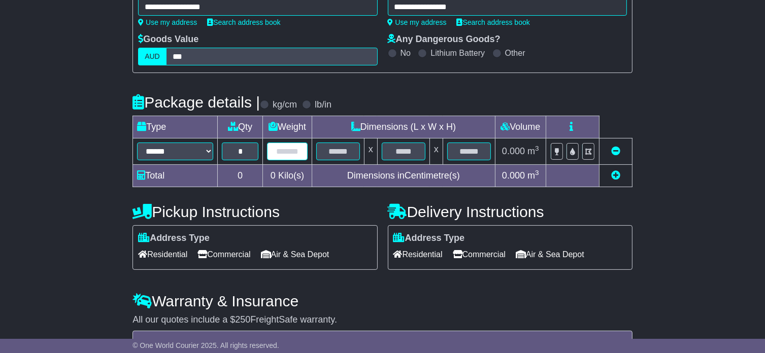 The image size is (765, 353). Describe the element at coordinates (168, 40) in the screenshot. I see `label: Goods Value` at that location.